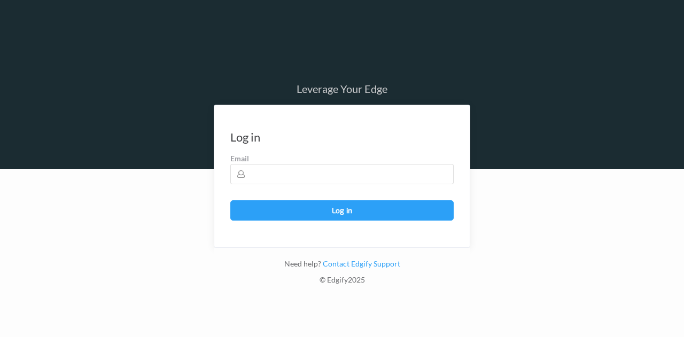  I want to click on div: Need help?, so click(342, 267).